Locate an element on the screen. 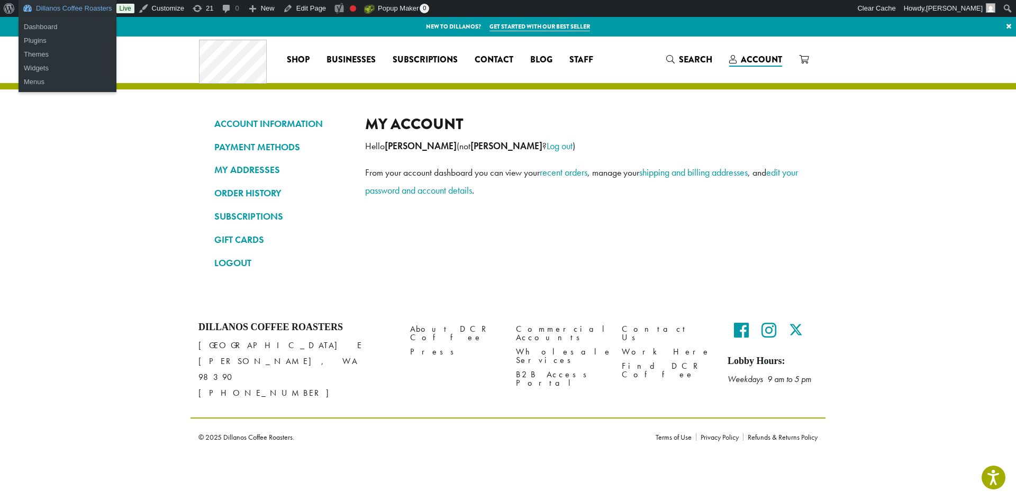 This screenshot has height=500, width=1016. a: Terms of Use is located at coordinates (676, 437).